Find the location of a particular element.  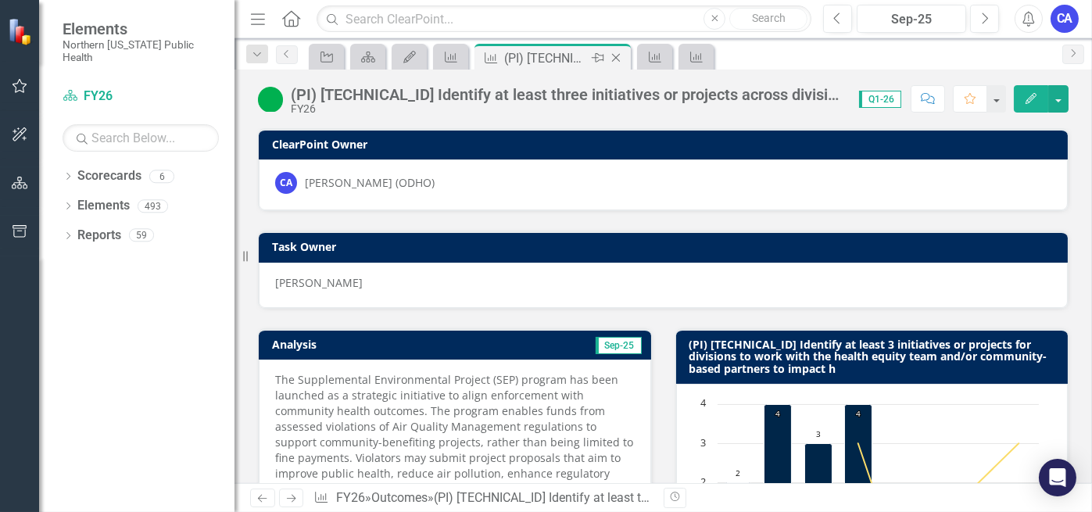

div: Sep-25 is located at coordinates (911, 20).